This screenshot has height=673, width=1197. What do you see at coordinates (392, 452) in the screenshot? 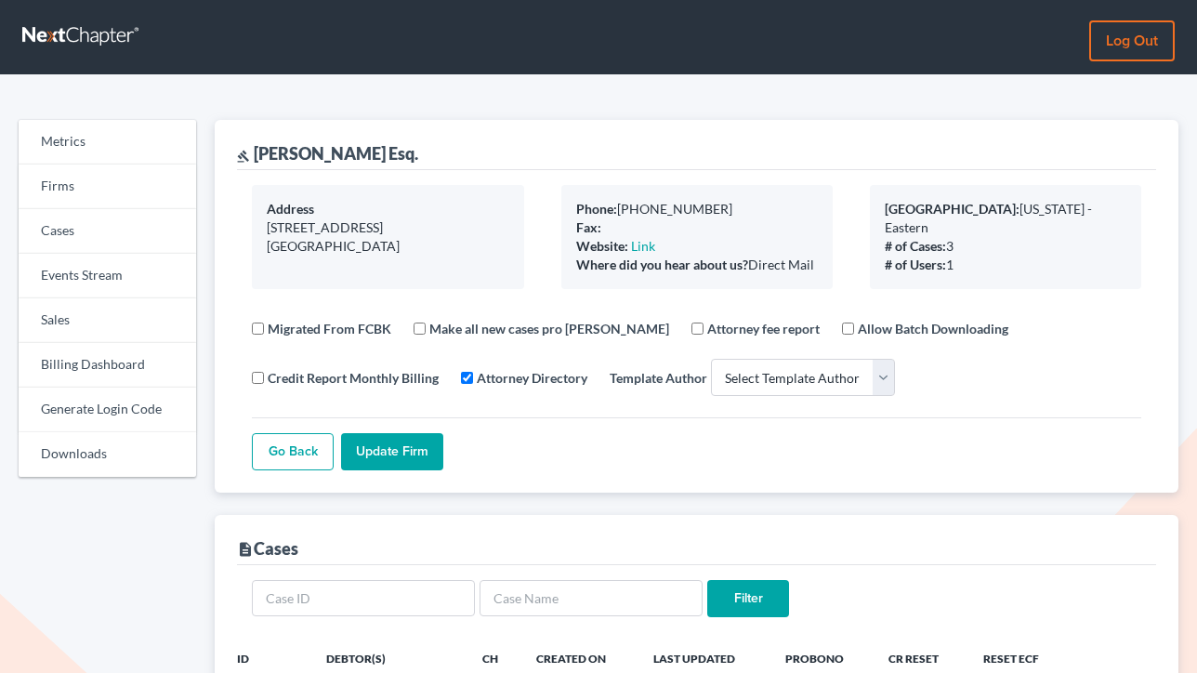
I see `input: Update Firm` at bounding box center [392, 452].